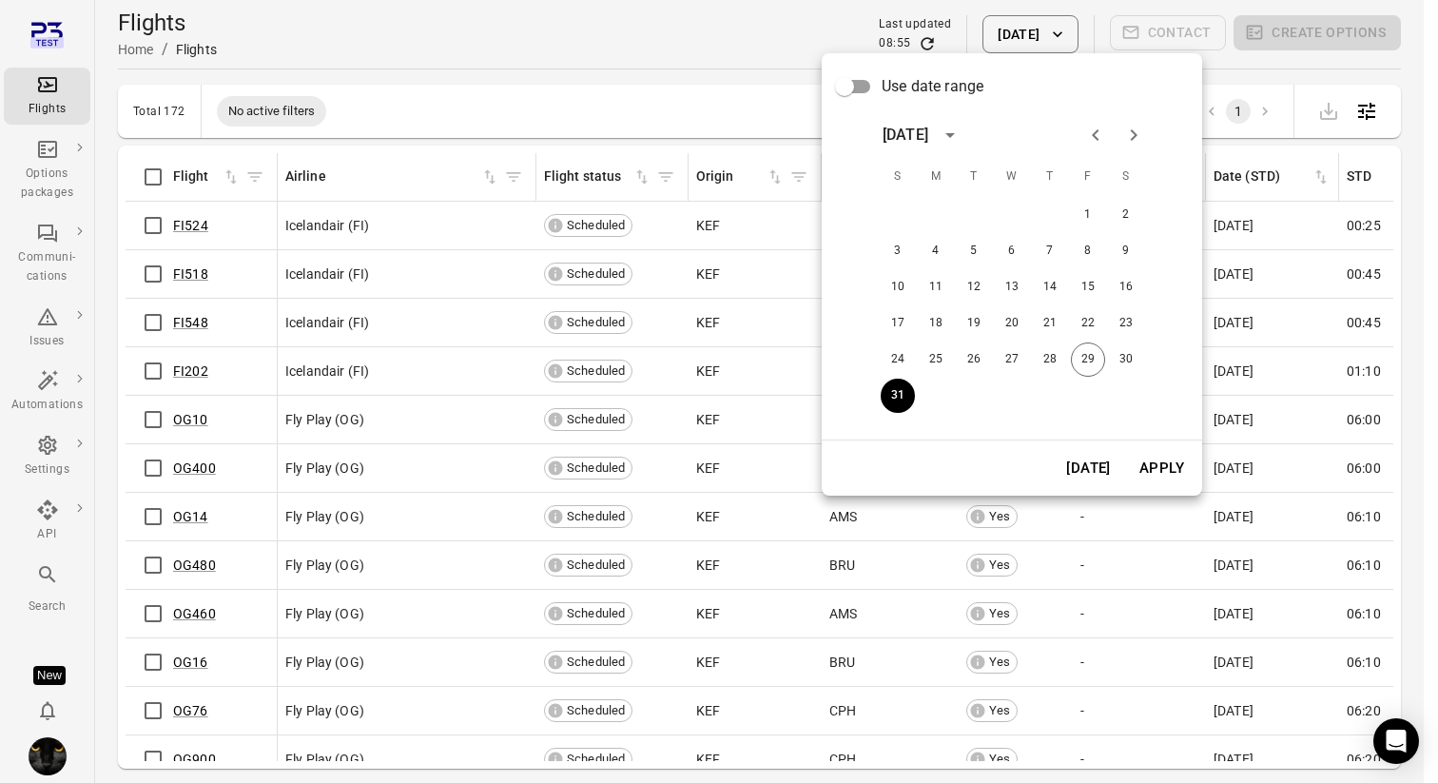 Image resolution: width=1438 pixels, height=783 pixels. What do you see at coordinates (1096, 135) in the screenshot?
I see `button: Previous month` at bounding box center [1096, 135].